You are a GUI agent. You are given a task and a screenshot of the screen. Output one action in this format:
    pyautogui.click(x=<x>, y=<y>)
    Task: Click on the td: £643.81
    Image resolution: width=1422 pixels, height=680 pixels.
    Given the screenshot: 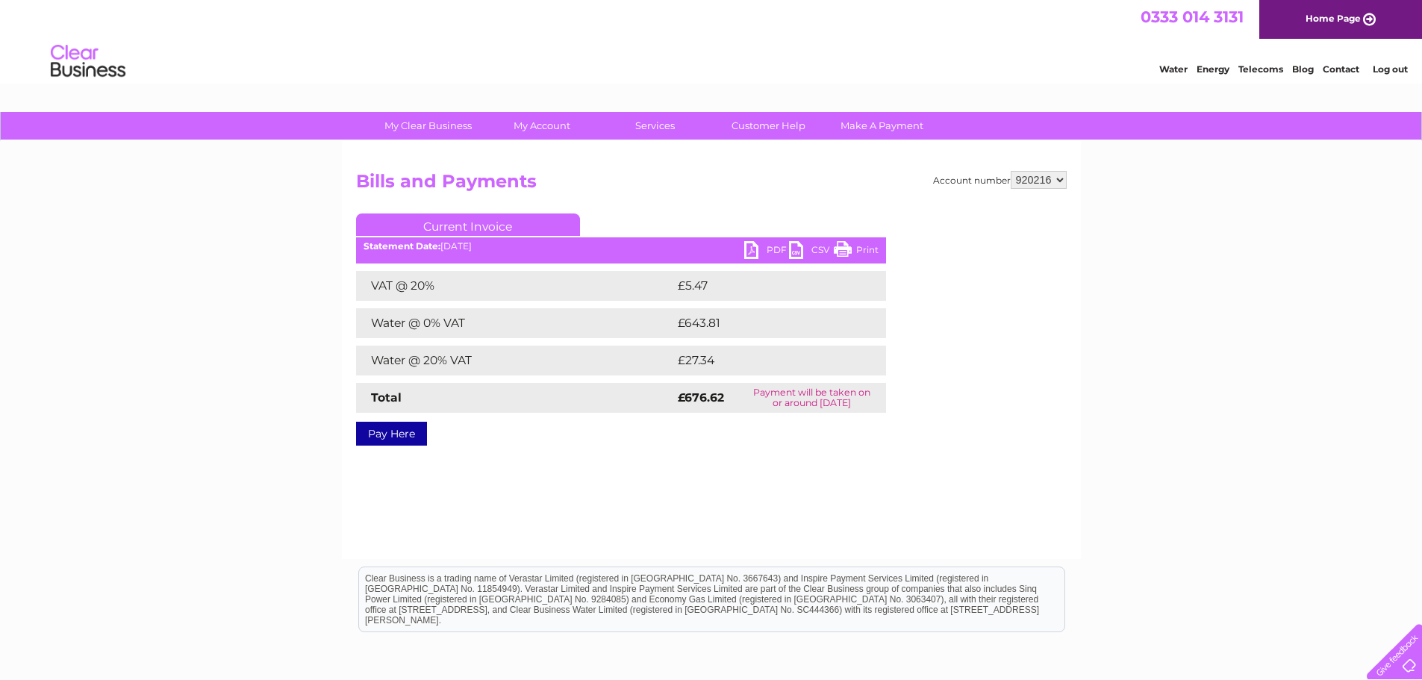 What is the action you would take?
    pyautogui.click(x=766, y=323)
    